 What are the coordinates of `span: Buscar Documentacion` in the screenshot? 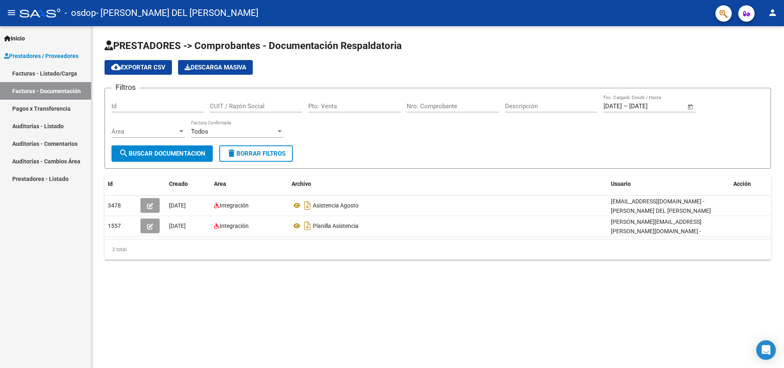 It's located at (162, 153).